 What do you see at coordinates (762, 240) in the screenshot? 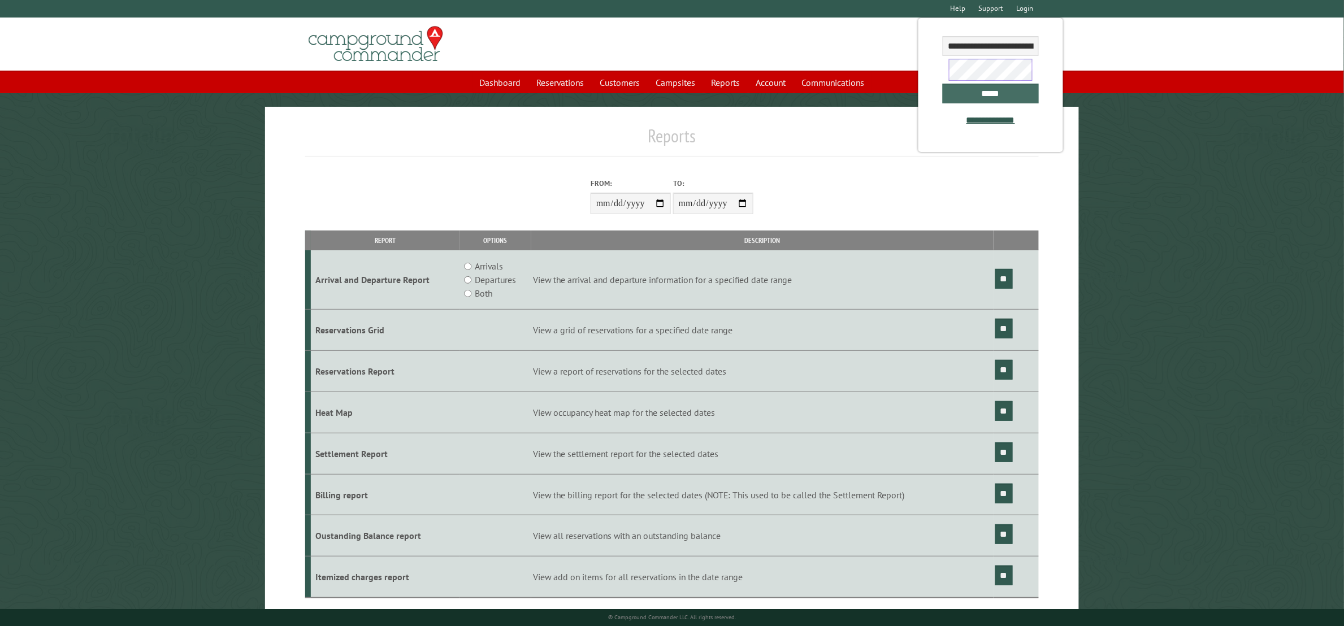
I see `th: Description` at bounding box center [762, 240].